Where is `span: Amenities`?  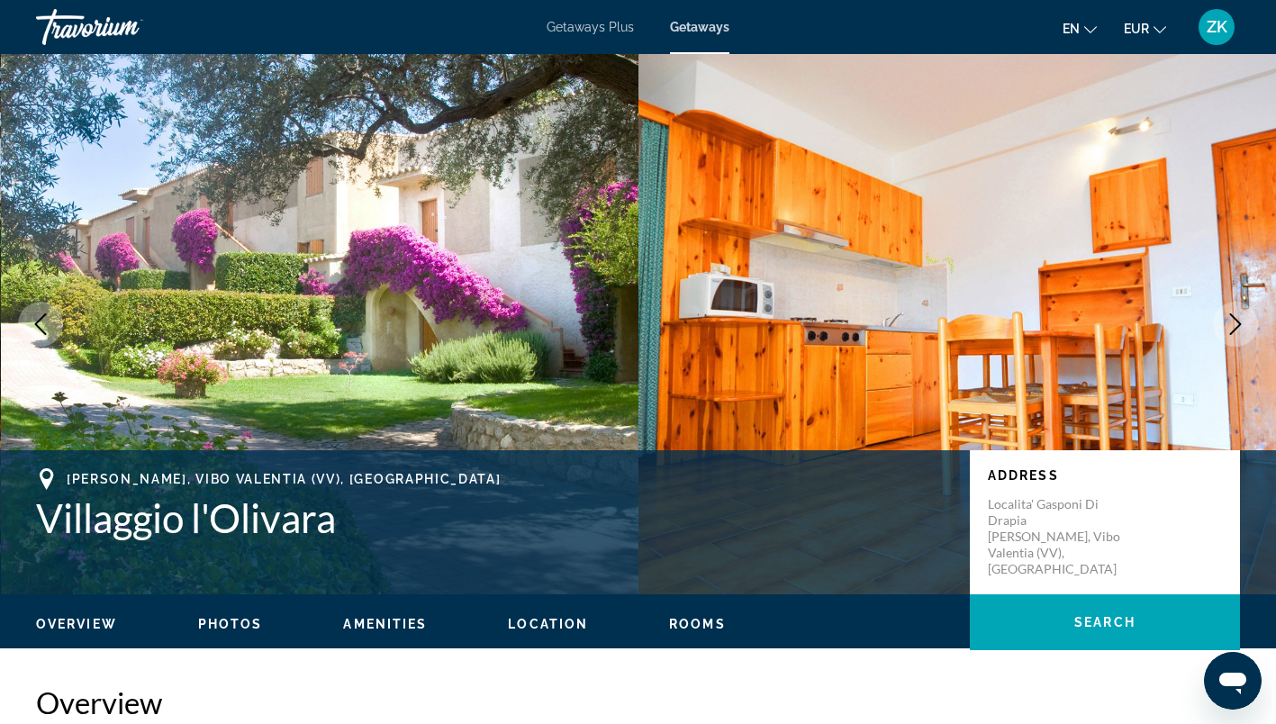 span: Amenities is located at coordinates (384, 624).